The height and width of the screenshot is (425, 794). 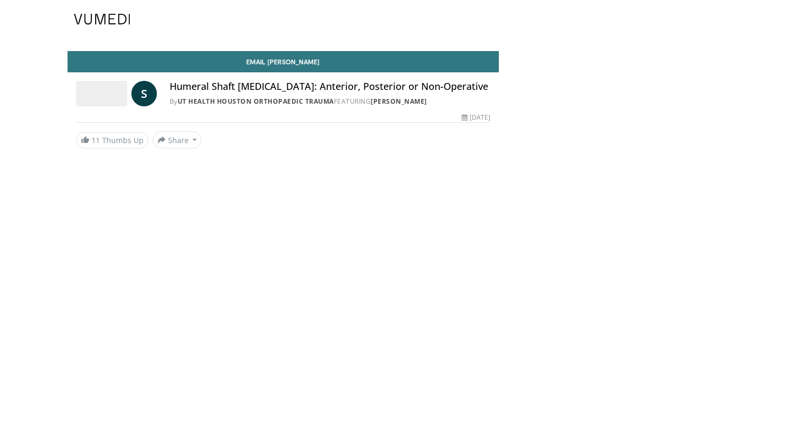 What do you see at coordinates (330, 102) in the screenshot?
I see `div: By FEATURING` at bounding box center [330, 102].